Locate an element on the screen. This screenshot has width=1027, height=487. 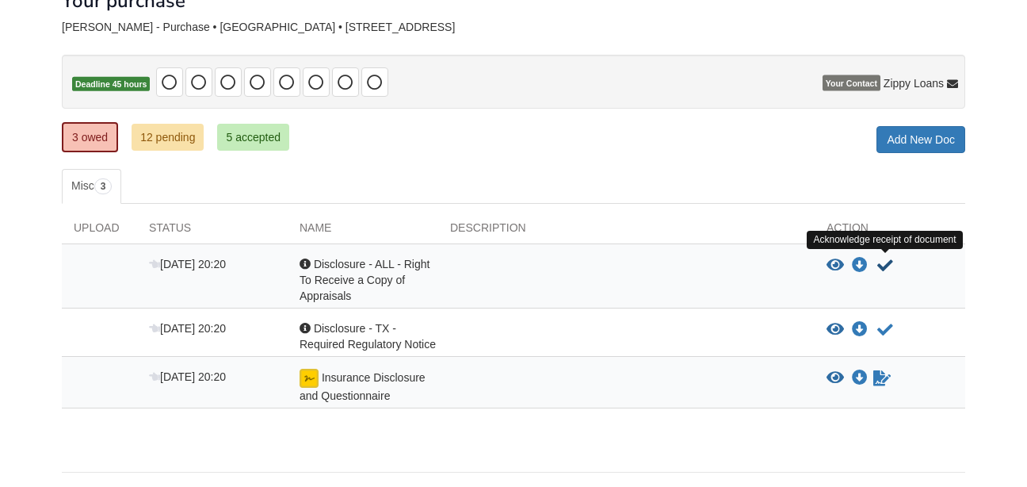
div: Status is located at coordinates (212, 231).